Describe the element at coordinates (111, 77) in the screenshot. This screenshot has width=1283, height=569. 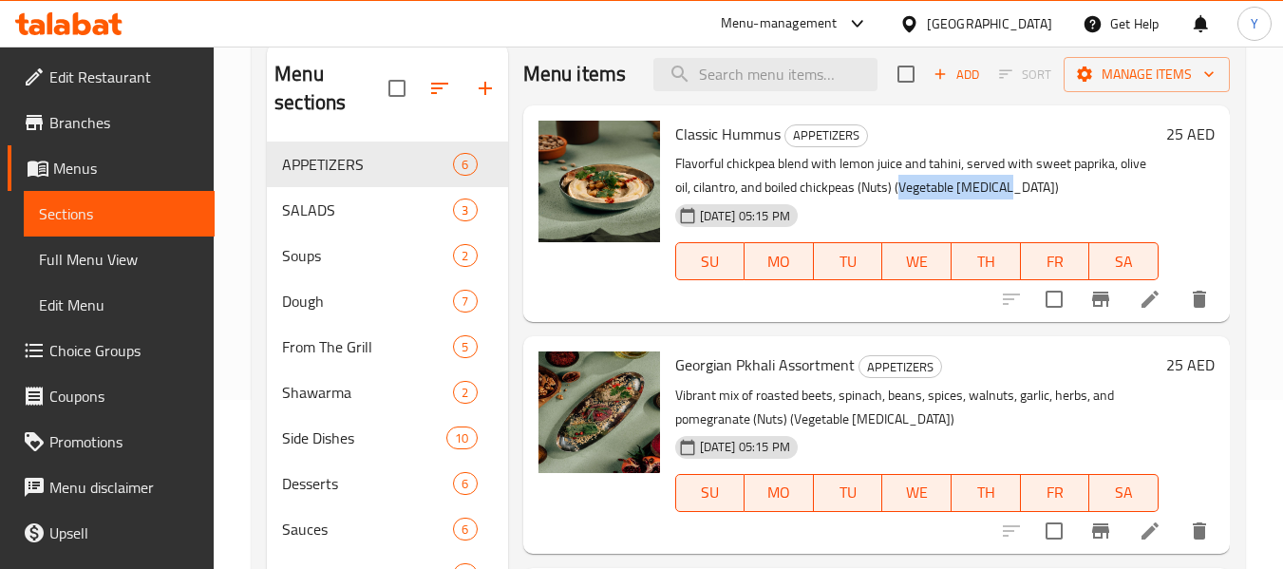
I see `a: Edit Restaurant` at that location.